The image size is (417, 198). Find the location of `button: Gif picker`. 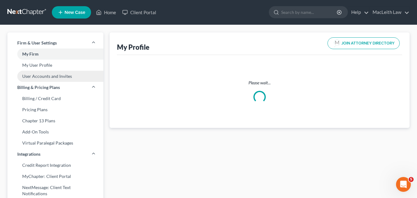

button: Gif picker is located at coordinates (32, 153).